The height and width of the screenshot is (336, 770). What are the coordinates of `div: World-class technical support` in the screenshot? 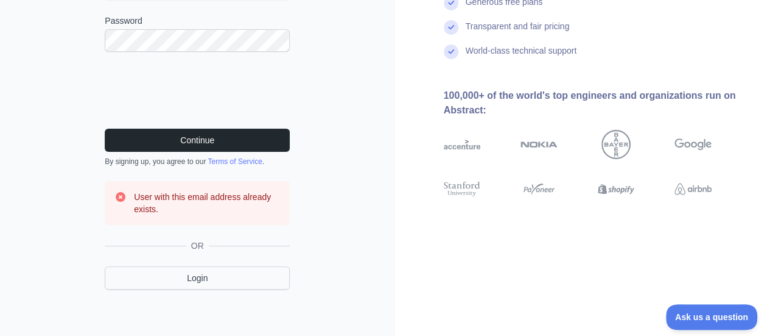 It's located at (521, 57).